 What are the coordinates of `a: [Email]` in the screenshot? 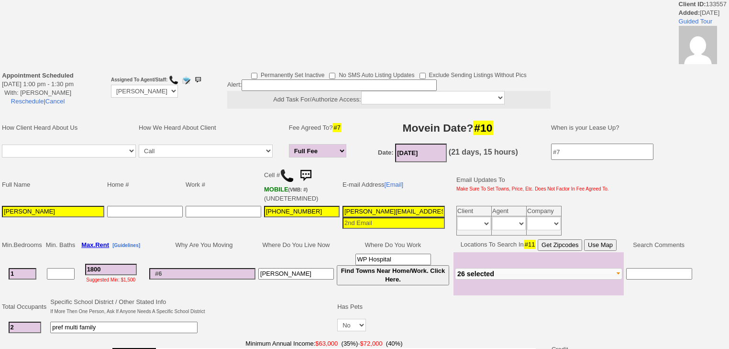 It's located at (394, 184).